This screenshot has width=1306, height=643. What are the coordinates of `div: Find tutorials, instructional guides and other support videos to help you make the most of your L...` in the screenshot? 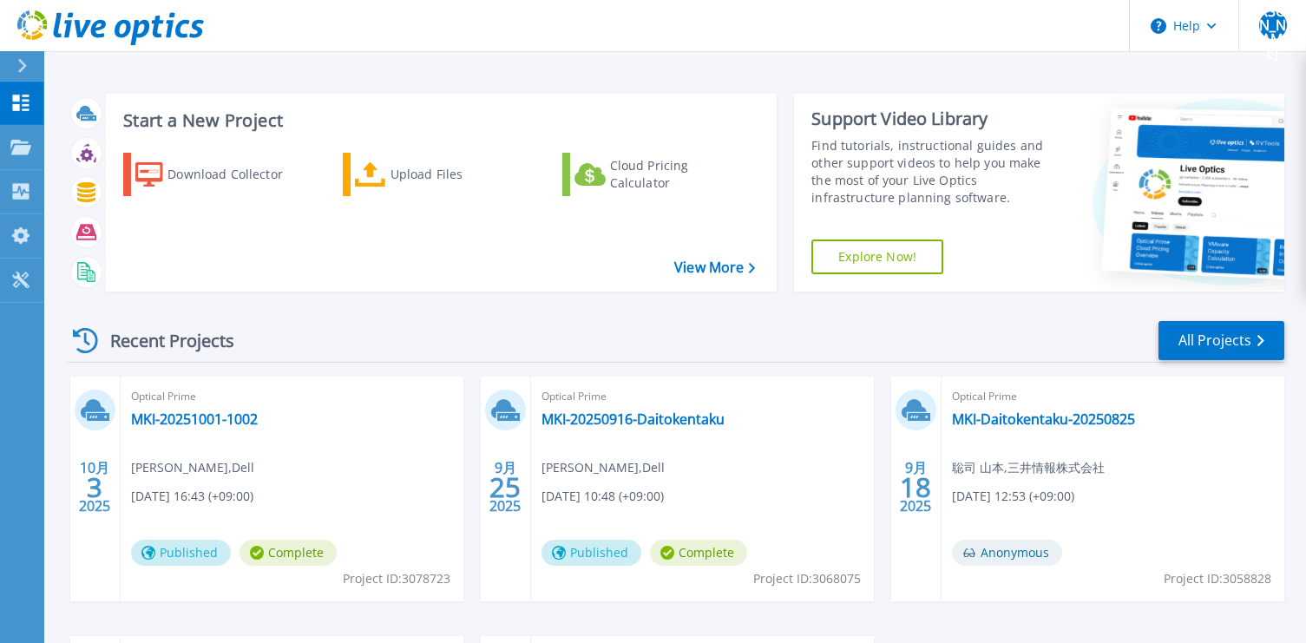 It's located at (933, 172).